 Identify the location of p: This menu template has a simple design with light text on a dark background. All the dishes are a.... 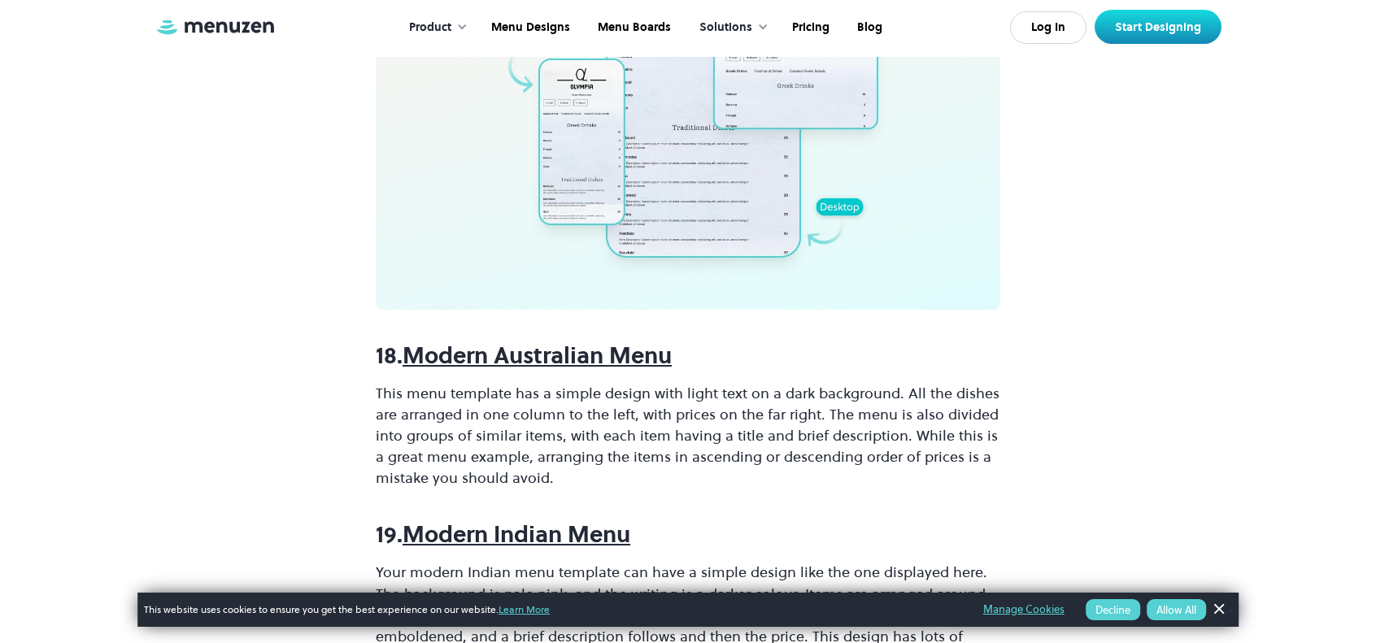
(688, 436).